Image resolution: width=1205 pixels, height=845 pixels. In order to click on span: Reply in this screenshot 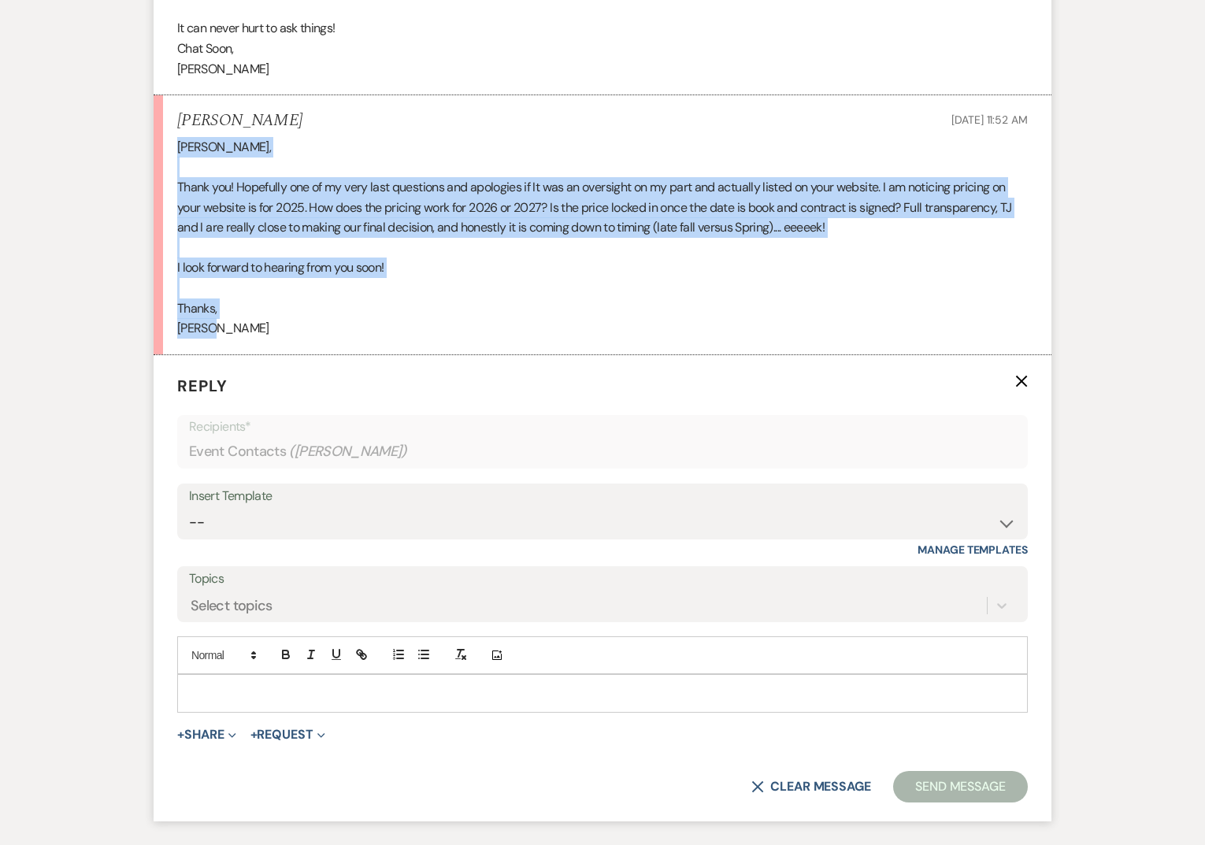, I will do `click(202, 386)`.